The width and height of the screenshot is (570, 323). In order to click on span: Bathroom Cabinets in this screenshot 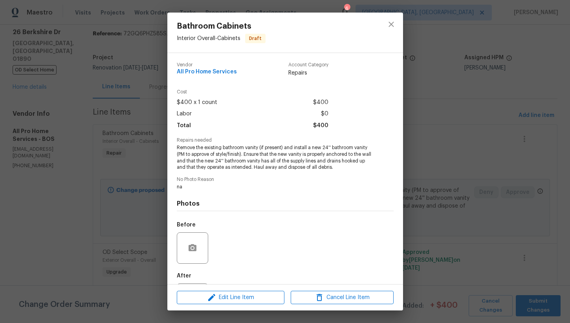, I will do `click(221, 26)`.